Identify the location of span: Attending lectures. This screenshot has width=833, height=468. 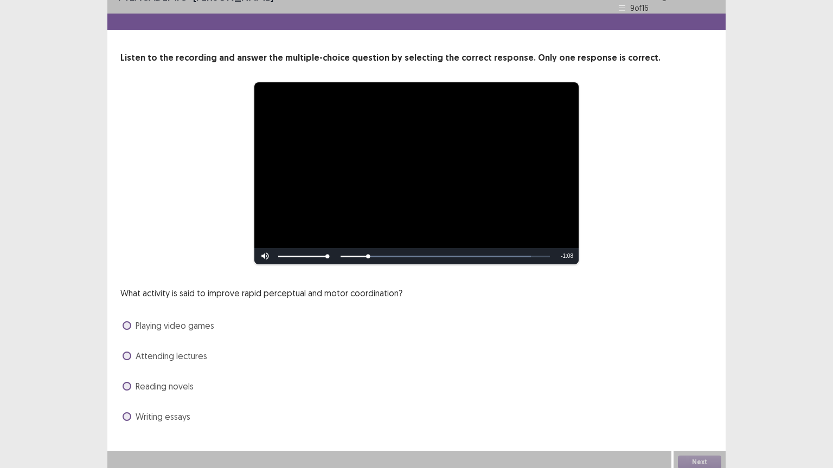
(171, 356).